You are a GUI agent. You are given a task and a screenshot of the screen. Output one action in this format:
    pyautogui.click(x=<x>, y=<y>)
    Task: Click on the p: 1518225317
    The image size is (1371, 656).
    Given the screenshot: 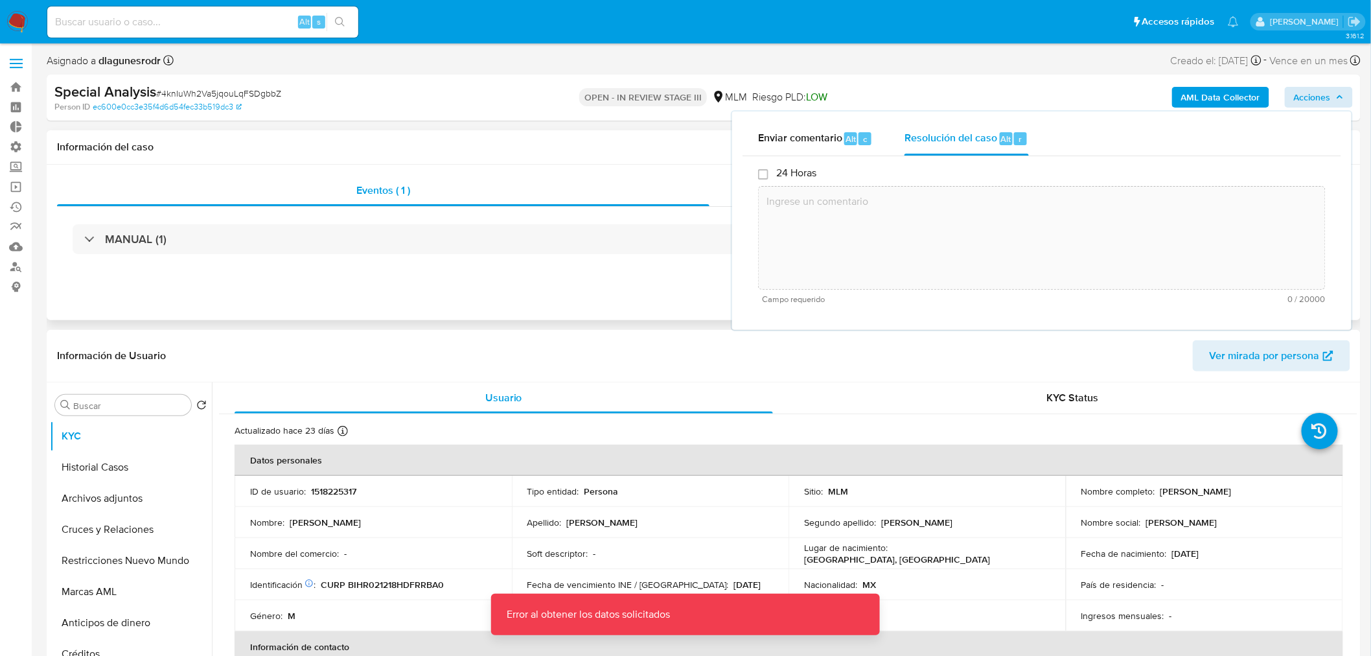 What is the action you would take?
    pyautogui.click(x=334, y=491)
    